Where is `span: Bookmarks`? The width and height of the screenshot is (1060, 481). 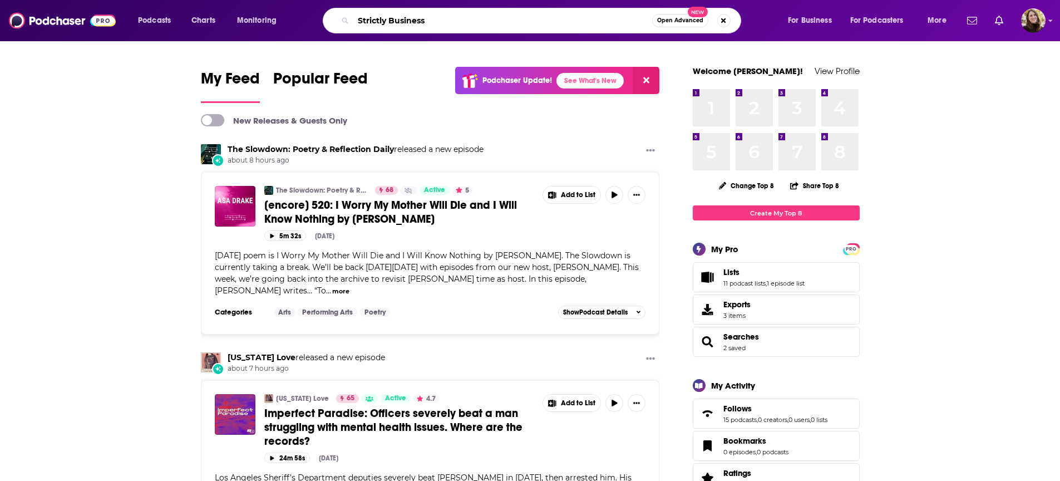 span: Bookmarks is located at coordinates (777, 446).